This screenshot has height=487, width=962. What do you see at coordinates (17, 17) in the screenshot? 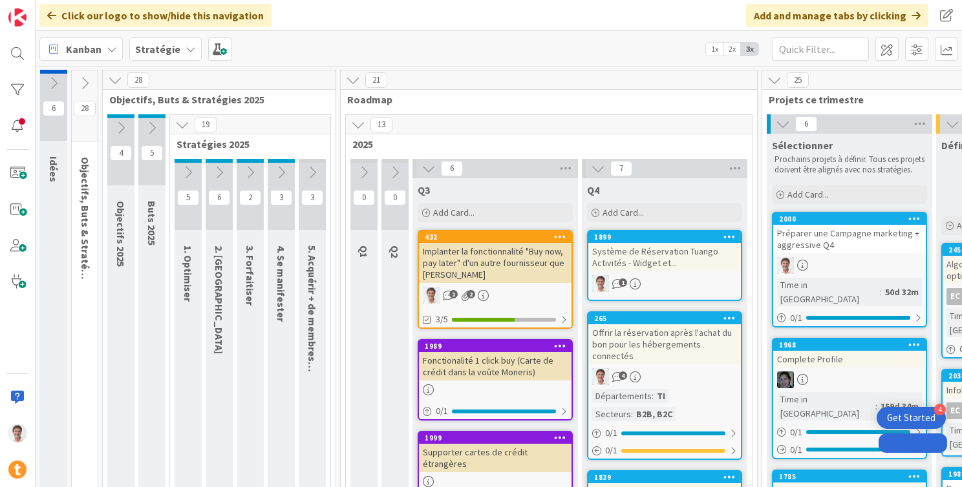
I see `img: Visit kanbanzone.com` at bounding box center [17, 17].